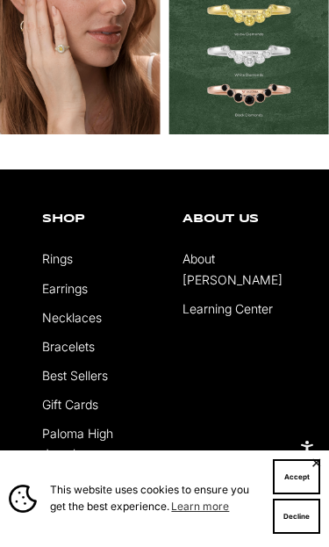  Describe the element at coordinates (57, 258) in the screenshot. I see `a: Rings` at that location.